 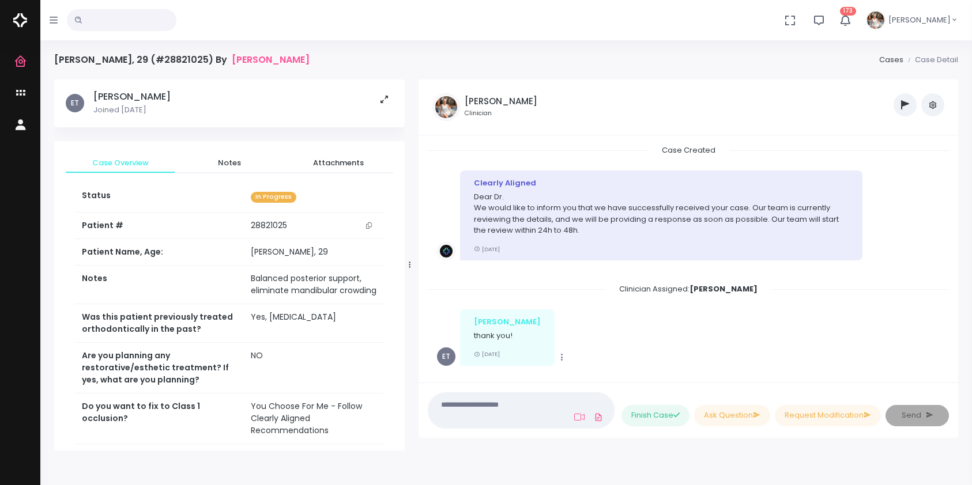 What do you see at coordinates (656, 416) in the screenshot?
I see `button: Finish Case` at bounding box center [656, 416].